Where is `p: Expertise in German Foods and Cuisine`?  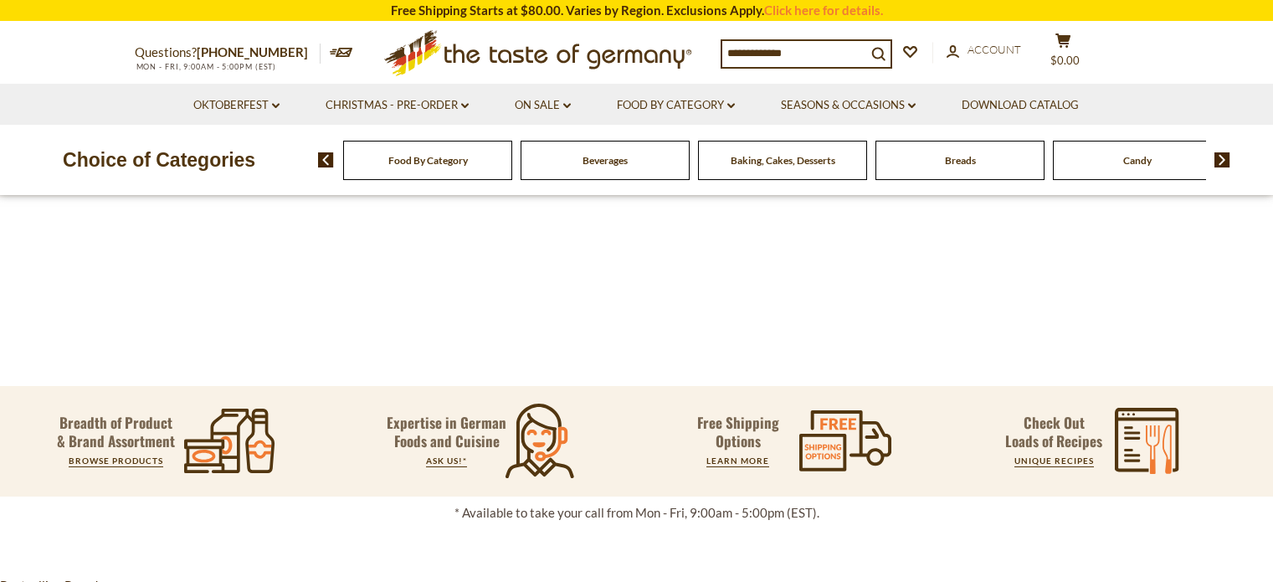
p: Expertise in German Foods and Cuisine is located at coordinates (447, 432).